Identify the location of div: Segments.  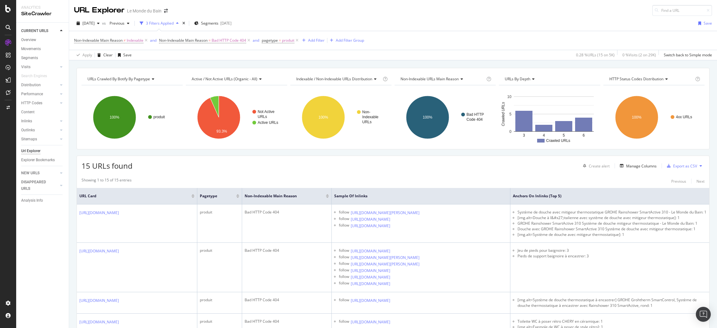
(30, 58).